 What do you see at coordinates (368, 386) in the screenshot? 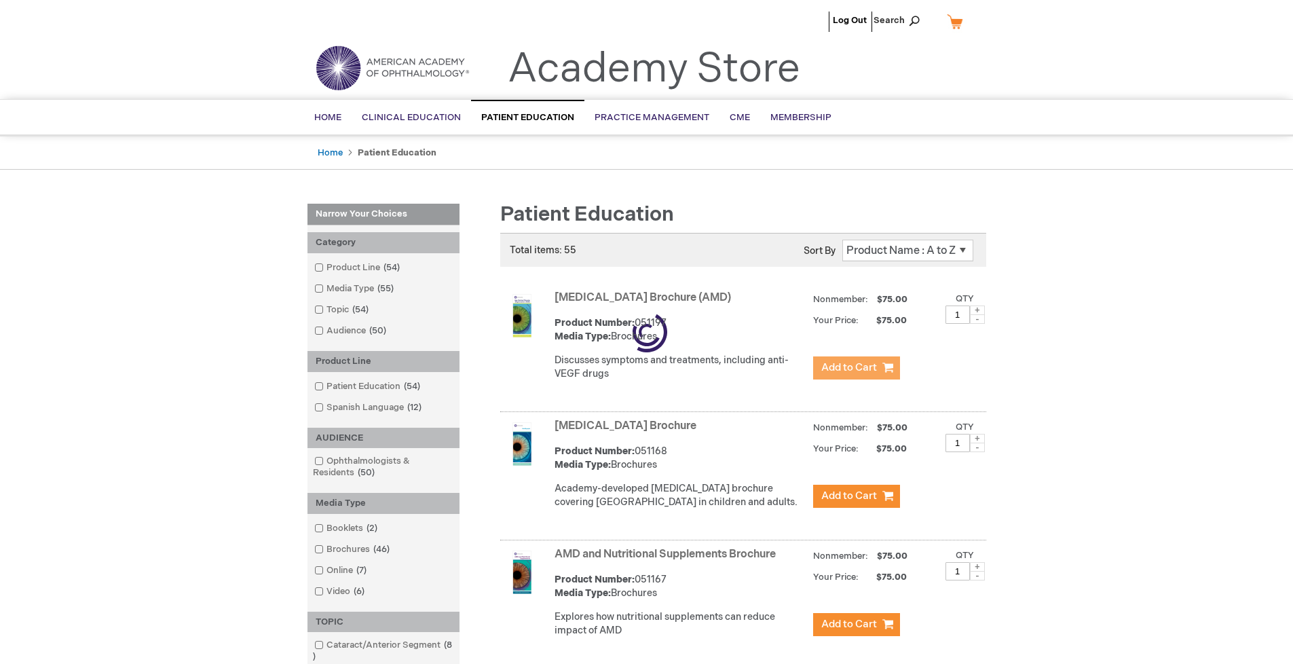
I see `a: Patient Education54` at bounding box center [368, 386].